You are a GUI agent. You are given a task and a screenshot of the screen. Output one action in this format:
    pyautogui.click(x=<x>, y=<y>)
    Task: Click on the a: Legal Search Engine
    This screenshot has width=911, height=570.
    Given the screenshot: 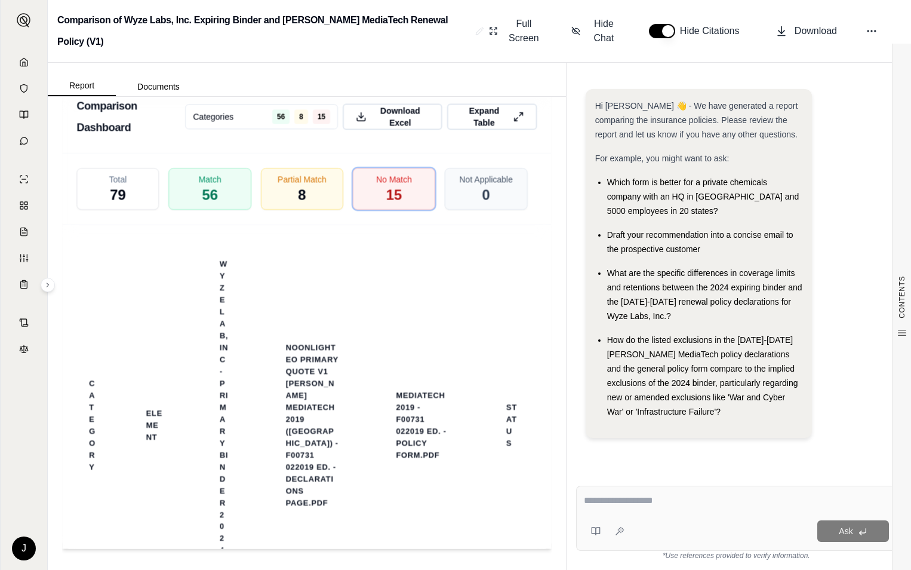 What is the action you would take?
    pyautogui.click(x=24, y=349)
    